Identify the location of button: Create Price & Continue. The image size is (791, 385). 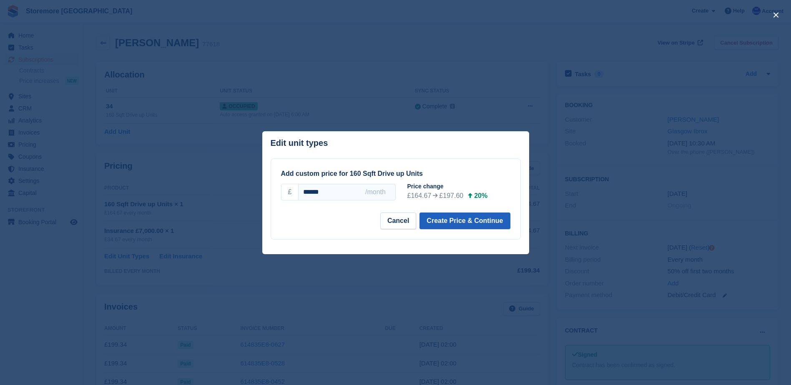
(465, 221).